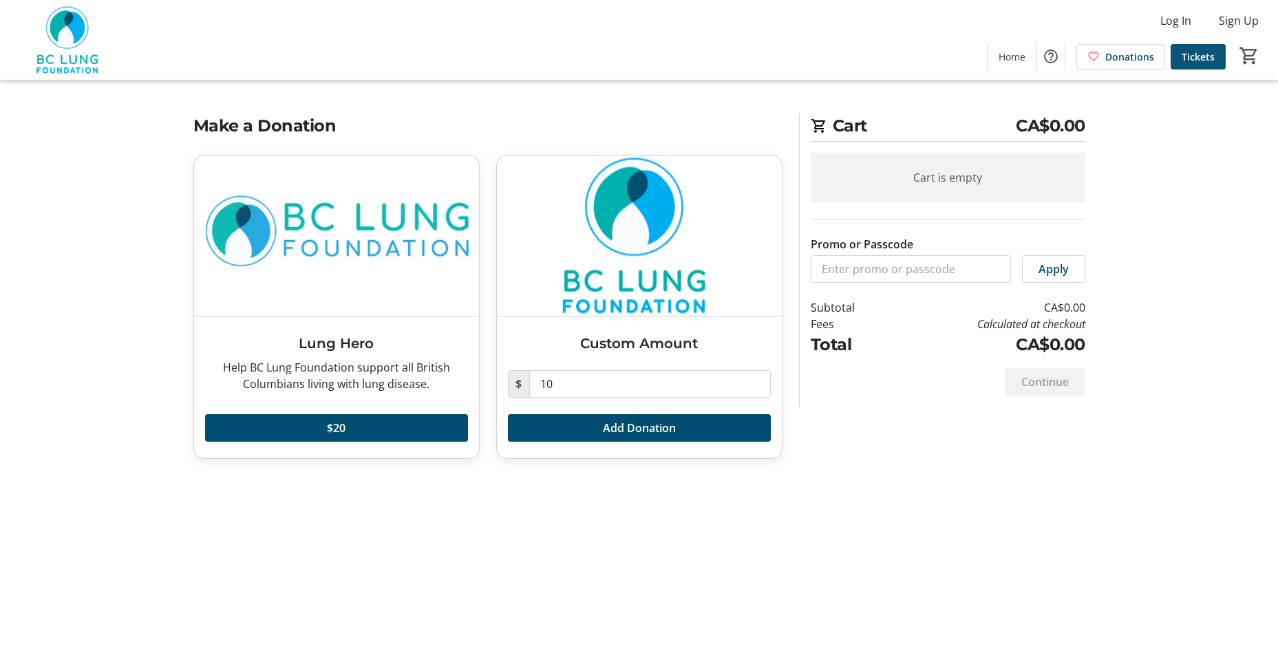 The height and width of the screenshot is (666, 1278). Describe the element at coordinates (862, 244) in the screenshot. I see `label: Promo or Passcode` at that location.